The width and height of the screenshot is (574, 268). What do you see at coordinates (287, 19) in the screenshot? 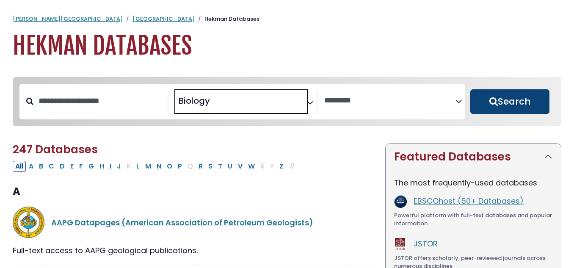
I see `nav: breadcrumb` at bounding box center [287, 19].